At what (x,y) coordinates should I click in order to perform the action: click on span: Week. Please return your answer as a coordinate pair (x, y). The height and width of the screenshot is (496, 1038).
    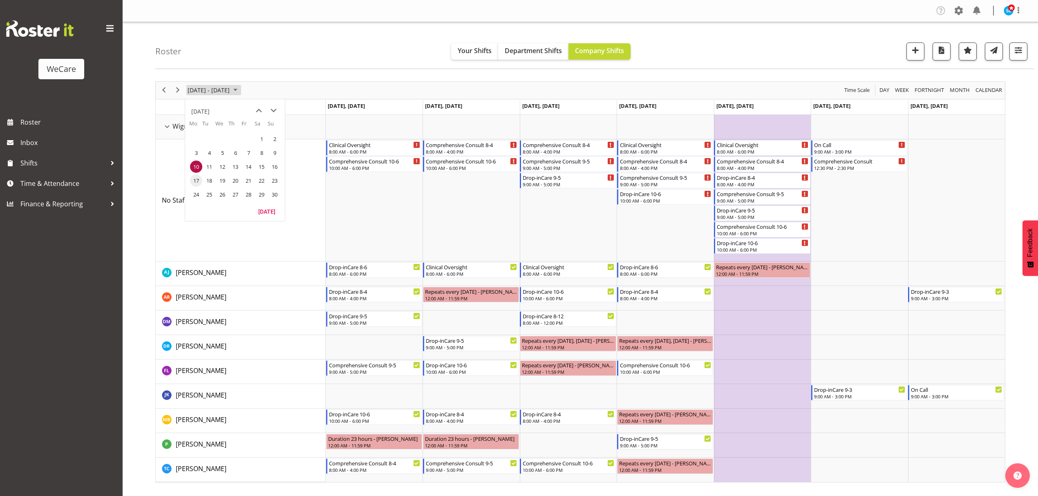
    Looking at the image, I should click on (902, 90).